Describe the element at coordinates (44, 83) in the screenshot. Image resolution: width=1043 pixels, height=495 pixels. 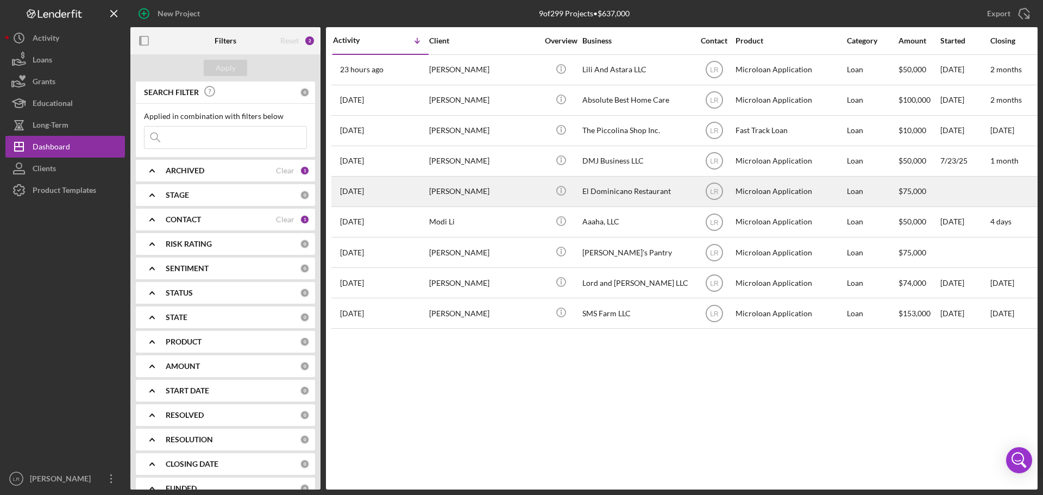
I see `div: Grants` at that location.